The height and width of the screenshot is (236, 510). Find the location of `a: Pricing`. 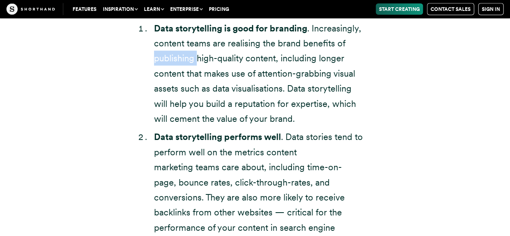

a: Pricing is located at coordinates (219, 9).